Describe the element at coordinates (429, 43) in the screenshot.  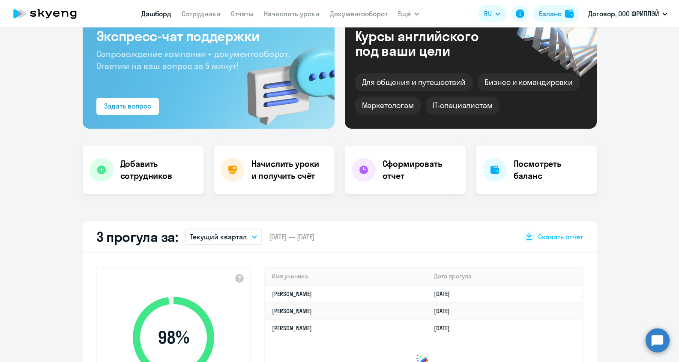
I see `div: Курсы английского под ваши цели` at that location.